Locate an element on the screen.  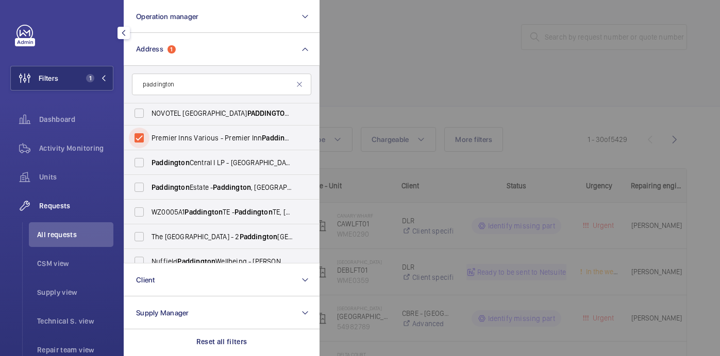
span: Filters is located at coordinates (48, 78).